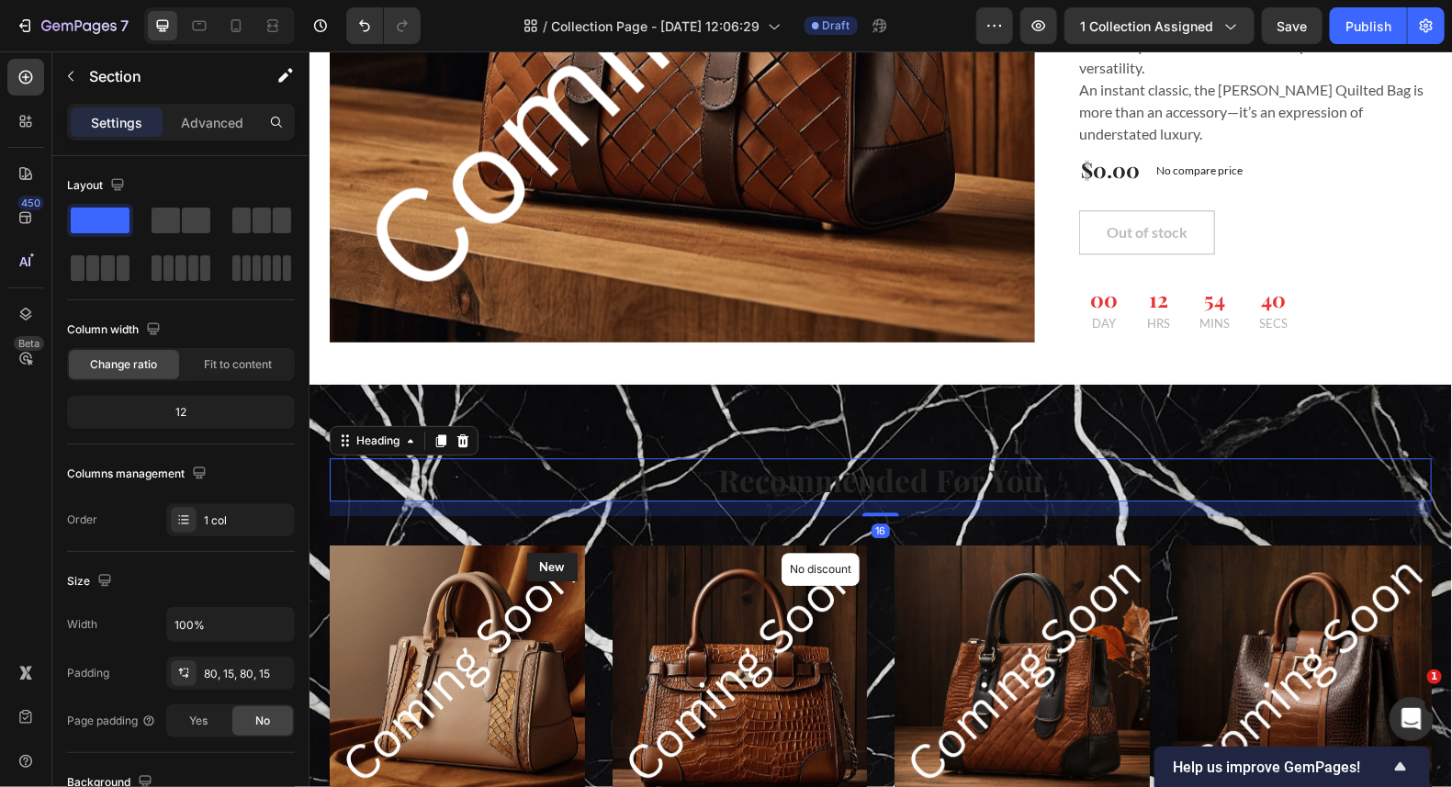  What do you see at coordinates (571, 480) in the screenshot?
I see `div: 16` at bounding box center [571, 480].